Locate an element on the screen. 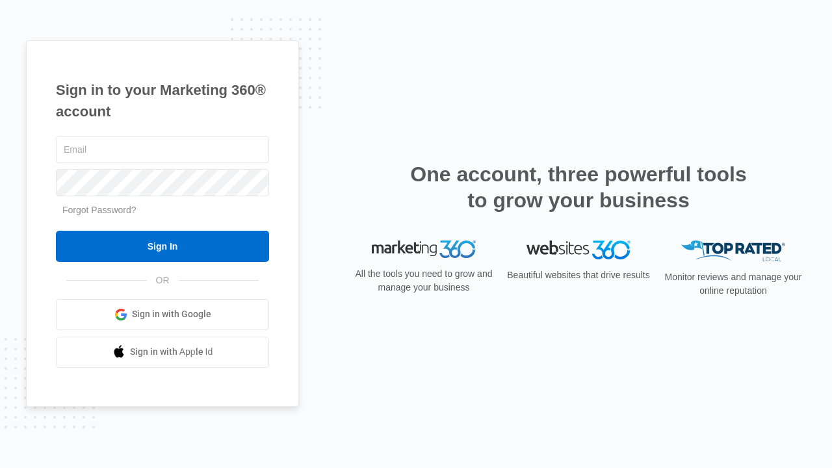  p: All the tools you need to grow and manage your business is located at coordinates (424, 281).